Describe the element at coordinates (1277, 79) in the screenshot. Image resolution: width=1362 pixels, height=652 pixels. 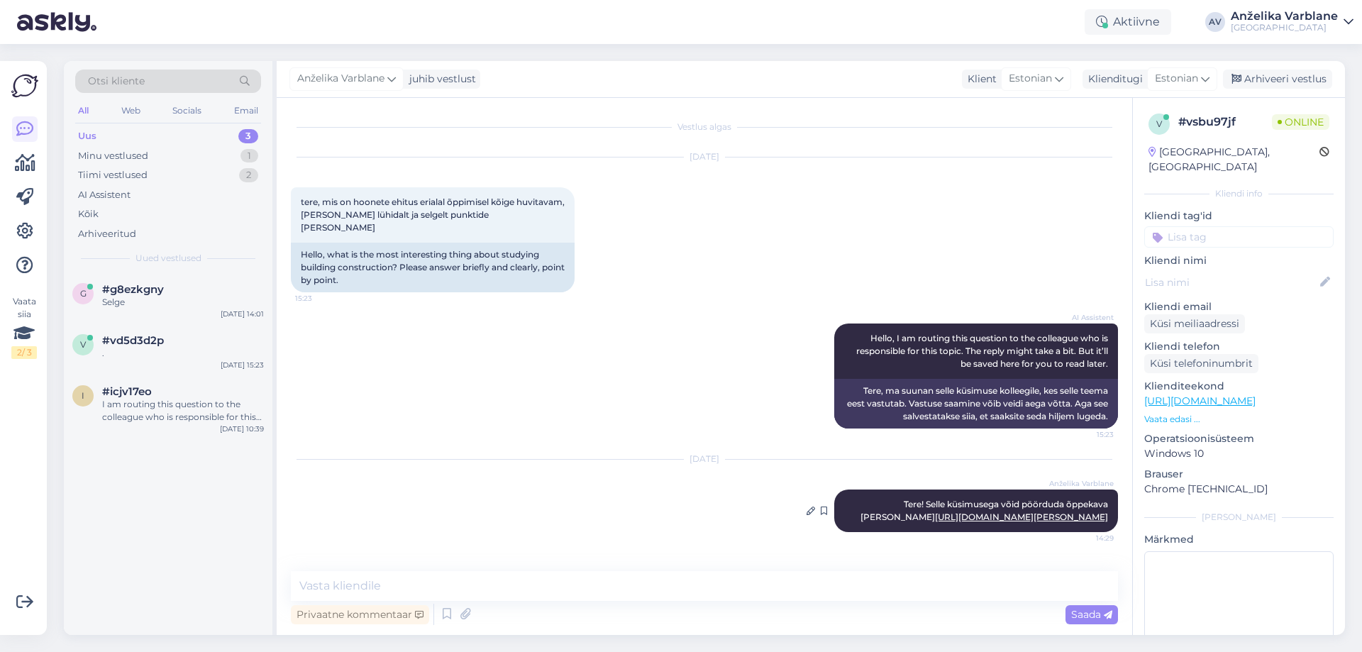
I see `div: Arhiveeri vestlus` at that location.